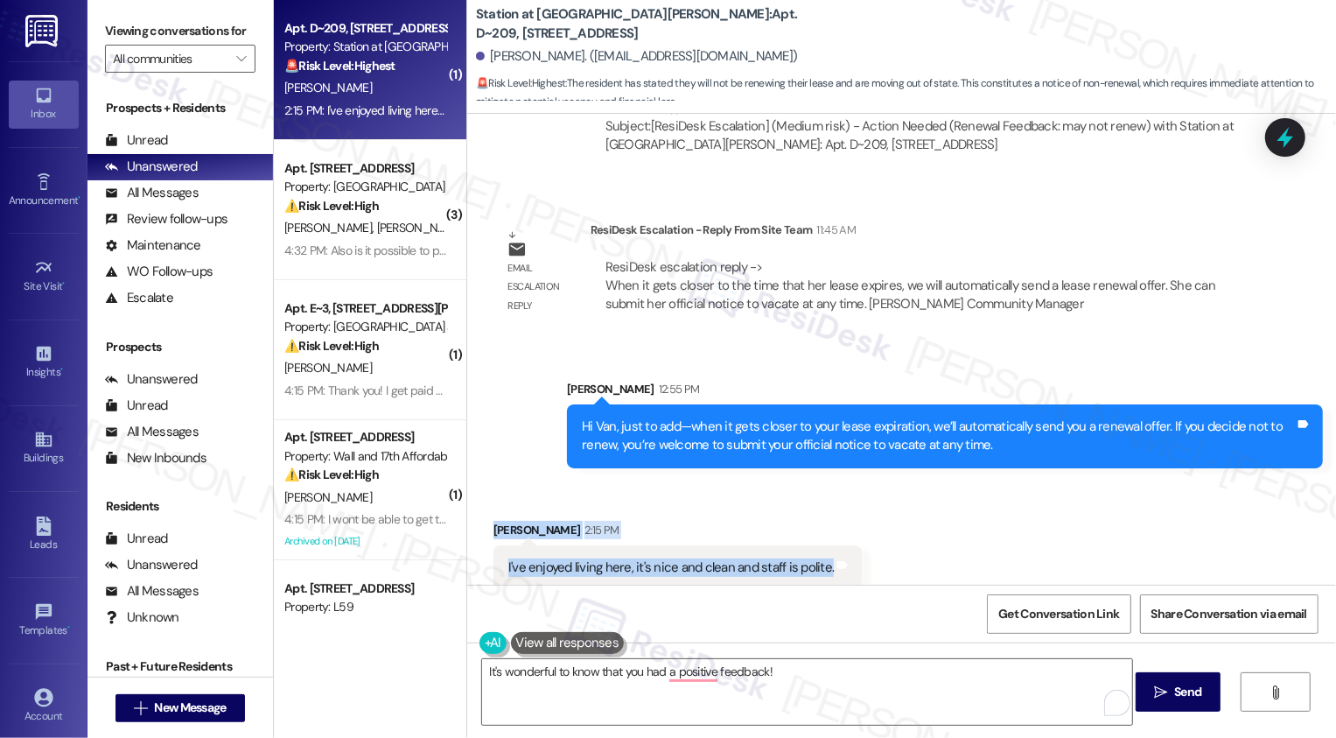 Image resolution: width=1336 pixels, height=738 pixels. I want to click on textarea: To enrich screen reader interactions, please activate Accessibility in Grammarly extension settings, so click(807, 691).